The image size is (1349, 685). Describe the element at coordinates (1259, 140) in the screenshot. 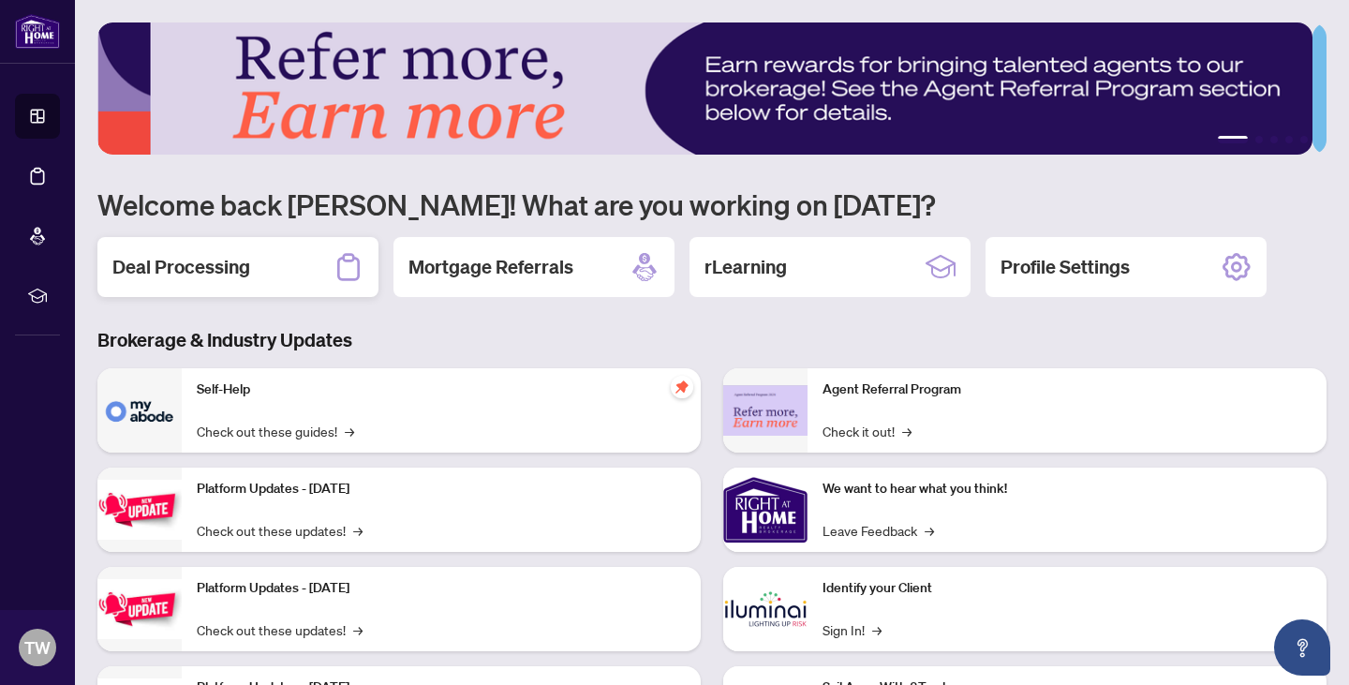

I see `button: 2` at that location.